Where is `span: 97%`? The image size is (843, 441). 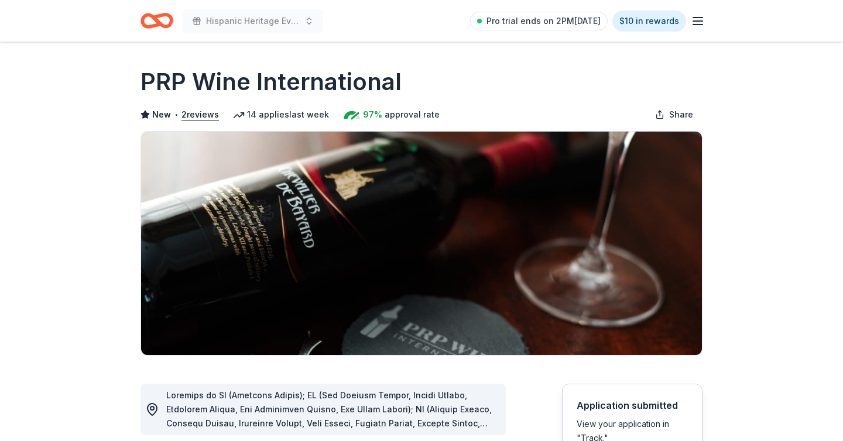
span: 97% is located at coordinates (372, 115).